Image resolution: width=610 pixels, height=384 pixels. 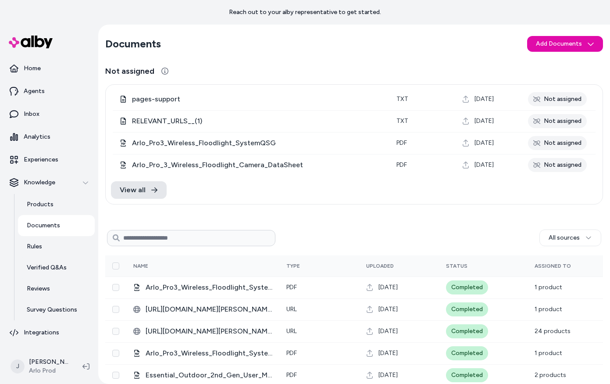 I want to click on a: Products, so click(x=56, y=204).